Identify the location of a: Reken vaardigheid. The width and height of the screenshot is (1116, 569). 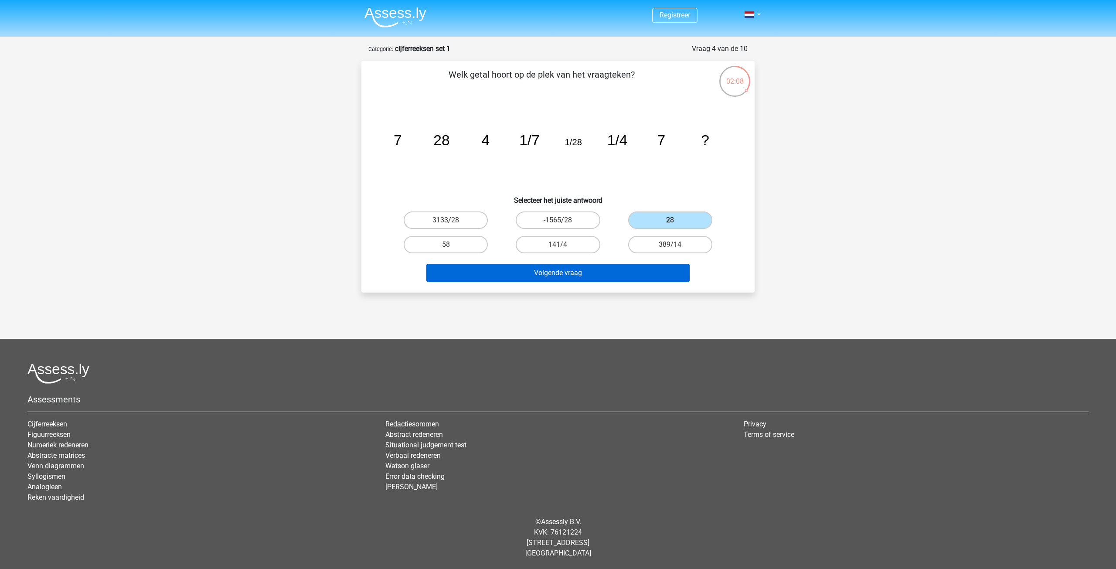
(56, 497).